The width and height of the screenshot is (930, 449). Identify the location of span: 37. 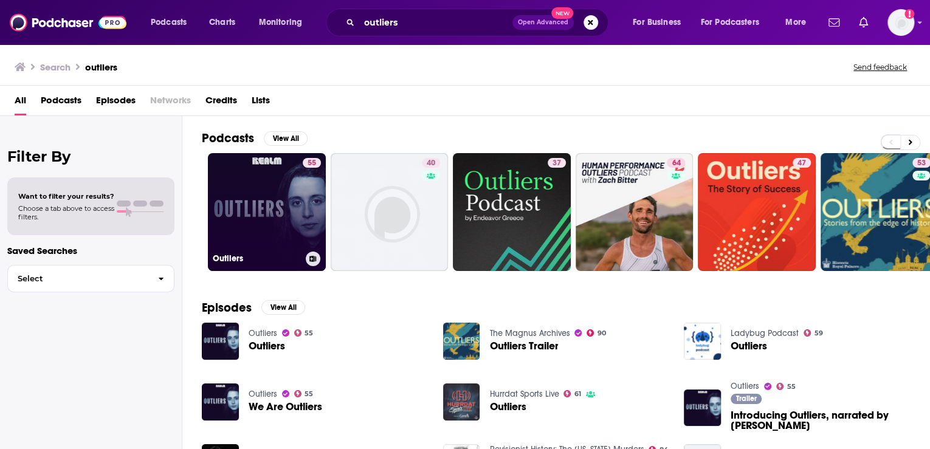
(557, 164).